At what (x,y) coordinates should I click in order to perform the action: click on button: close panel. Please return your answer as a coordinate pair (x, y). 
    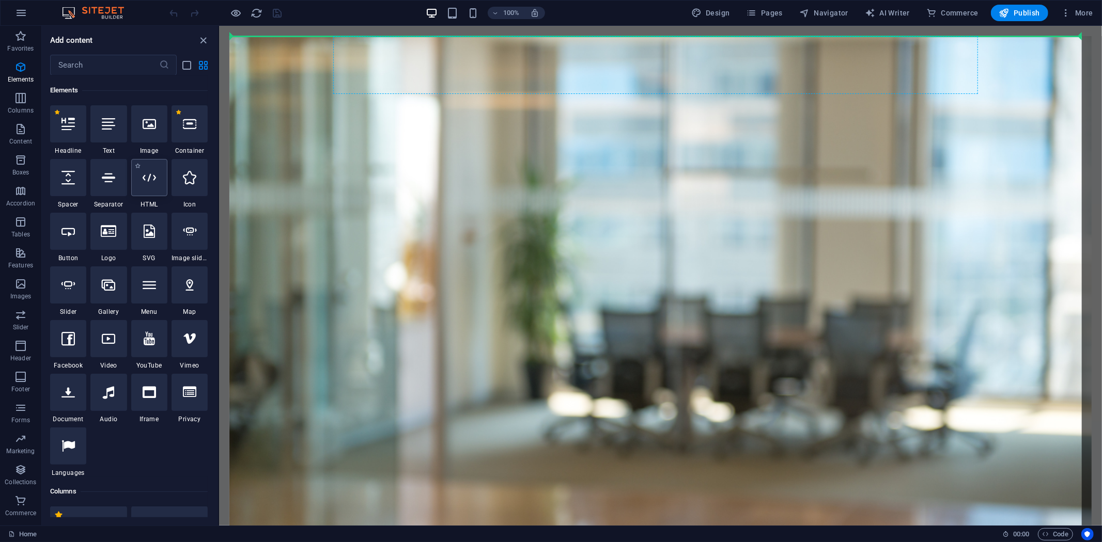
    Looking at the image, I should click on (203, 40).